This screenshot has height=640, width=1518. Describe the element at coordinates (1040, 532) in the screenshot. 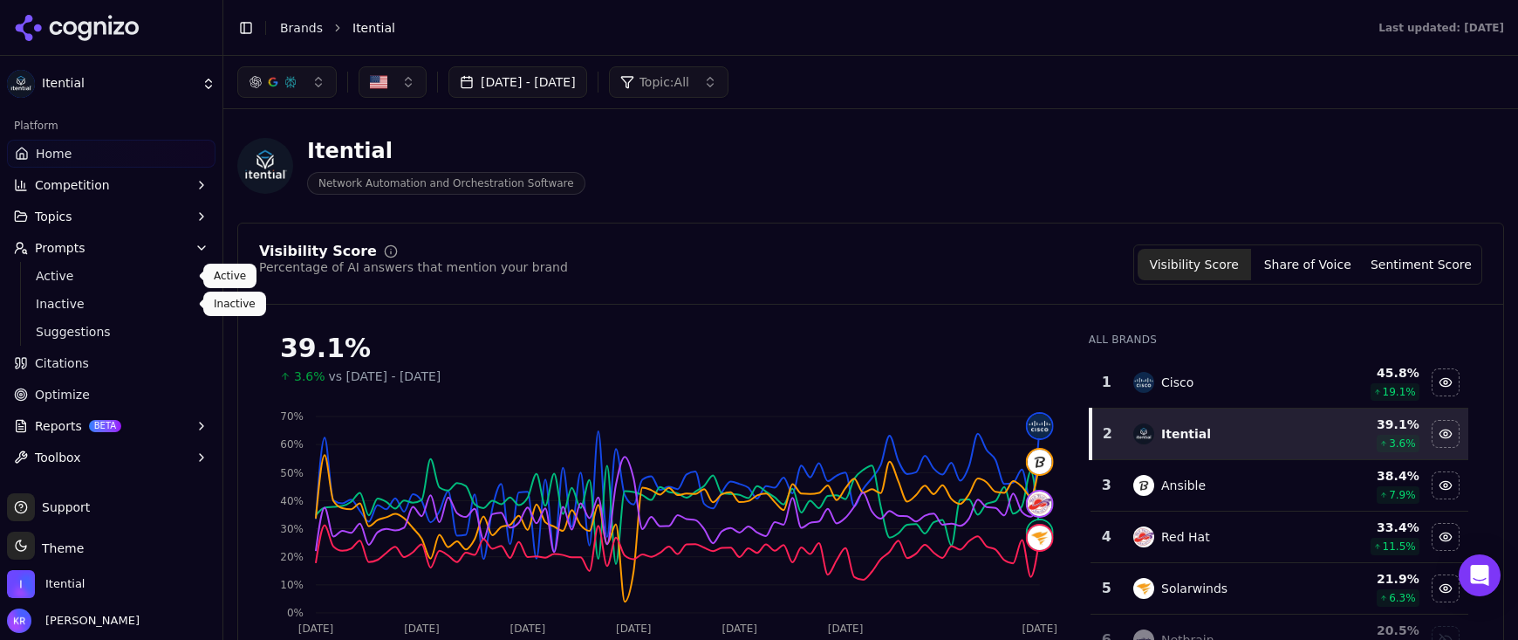

I see `img: itential` at that location.